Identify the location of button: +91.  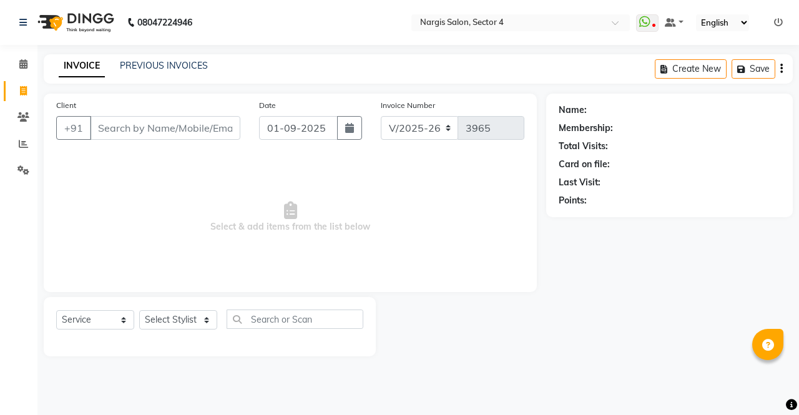
(74, 128).